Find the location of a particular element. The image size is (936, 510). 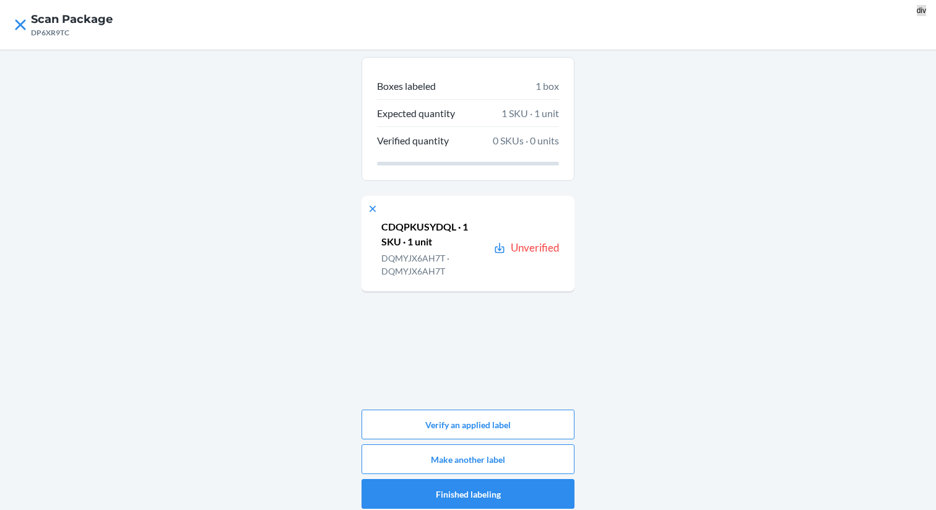

p: Boxes labeled is located at coordinates (406, 86).